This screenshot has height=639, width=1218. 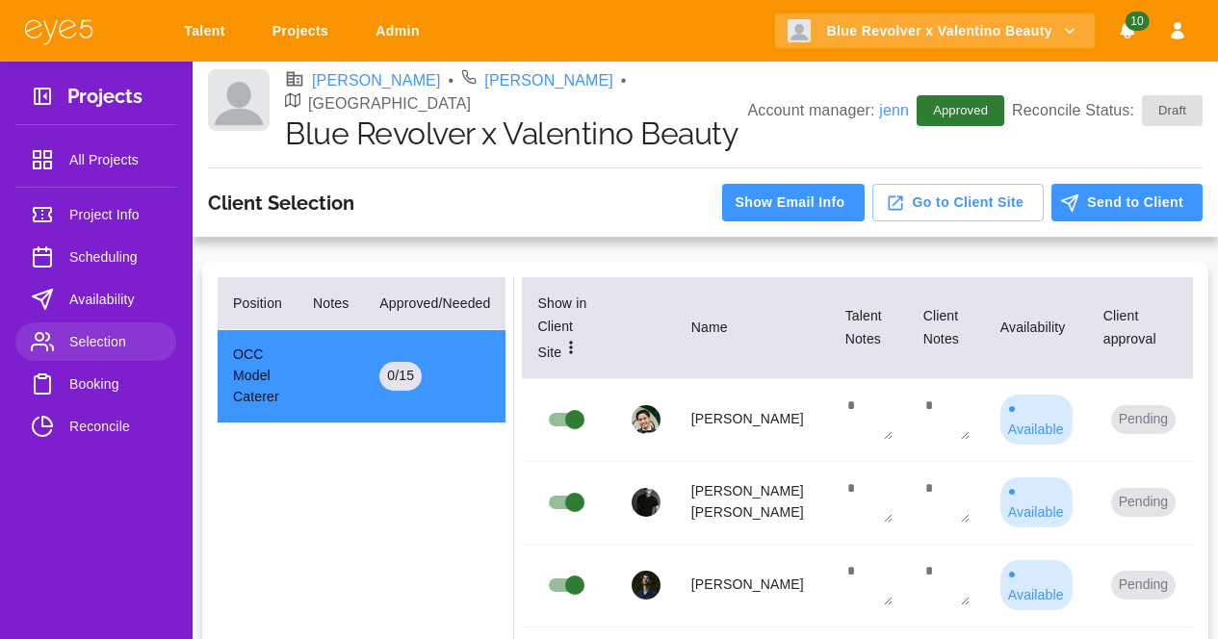 I want to click on a: Project Info, so click(x=95, y=215).